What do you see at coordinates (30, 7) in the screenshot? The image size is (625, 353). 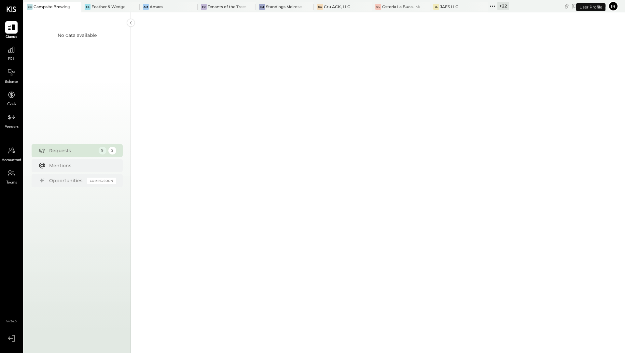 I see `div: CB` at bounding box center [30, 7].